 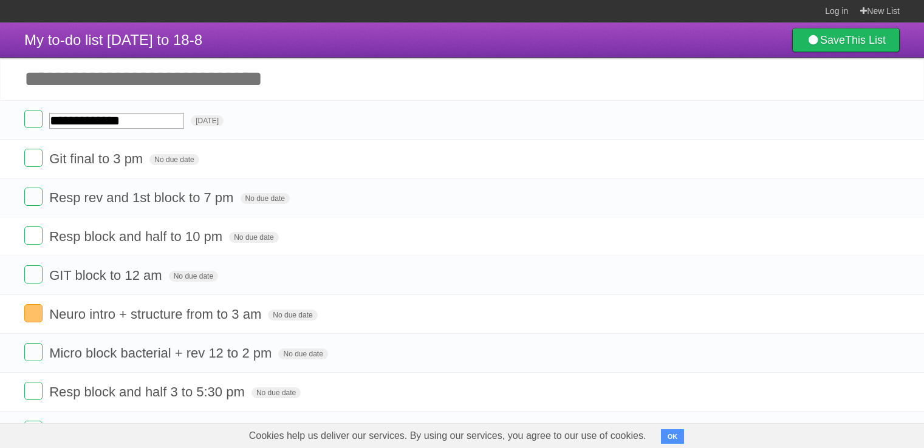 What do you see at coordinates (107, 275) in the screenshot?
I see `span: GIT block to 12 am` at bounding box center [107, 275].